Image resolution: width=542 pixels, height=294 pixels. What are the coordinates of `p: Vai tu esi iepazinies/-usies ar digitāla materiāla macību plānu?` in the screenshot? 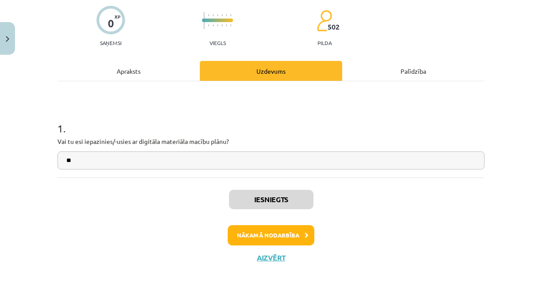 It's located at (271, 141).